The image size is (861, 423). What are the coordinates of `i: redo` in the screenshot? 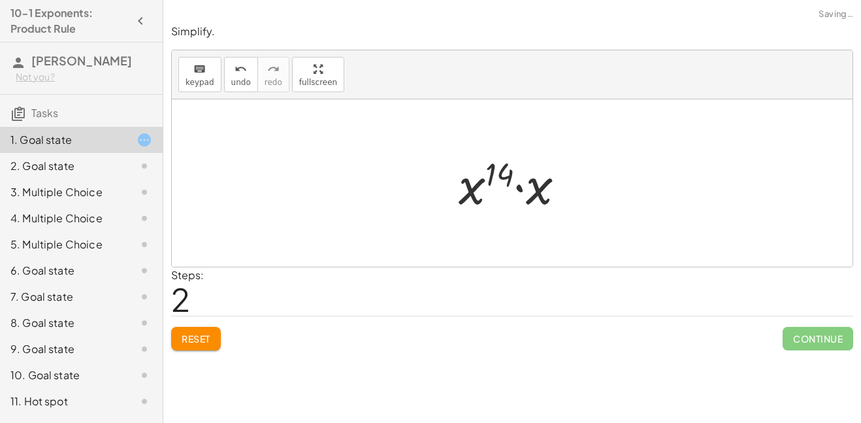 It's located at (273, 69).